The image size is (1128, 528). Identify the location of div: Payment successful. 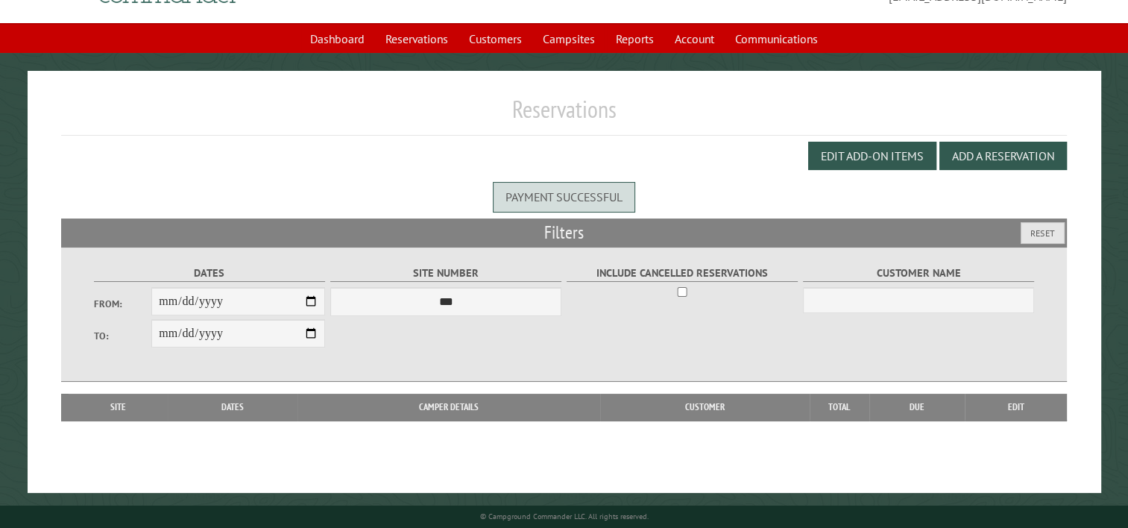
(564, 197).